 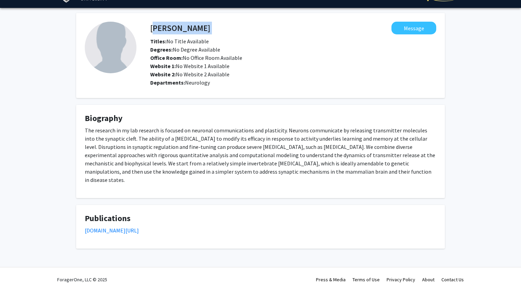 What do you see at coordinates (158, 41) in the screenshot?
I see `b: Titles:` at bounding box center [158, 41].